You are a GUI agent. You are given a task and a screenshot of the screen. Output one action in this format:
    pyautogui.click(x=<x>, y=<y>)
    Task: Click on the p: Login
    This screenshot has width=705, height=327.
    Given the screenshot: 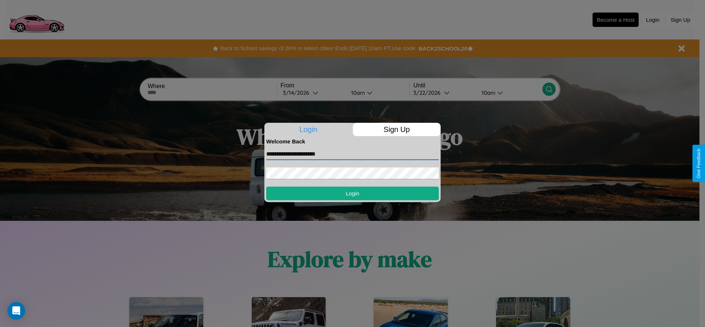 What is the action you would take?
    pyautogui.click(x=308, y=129)
    